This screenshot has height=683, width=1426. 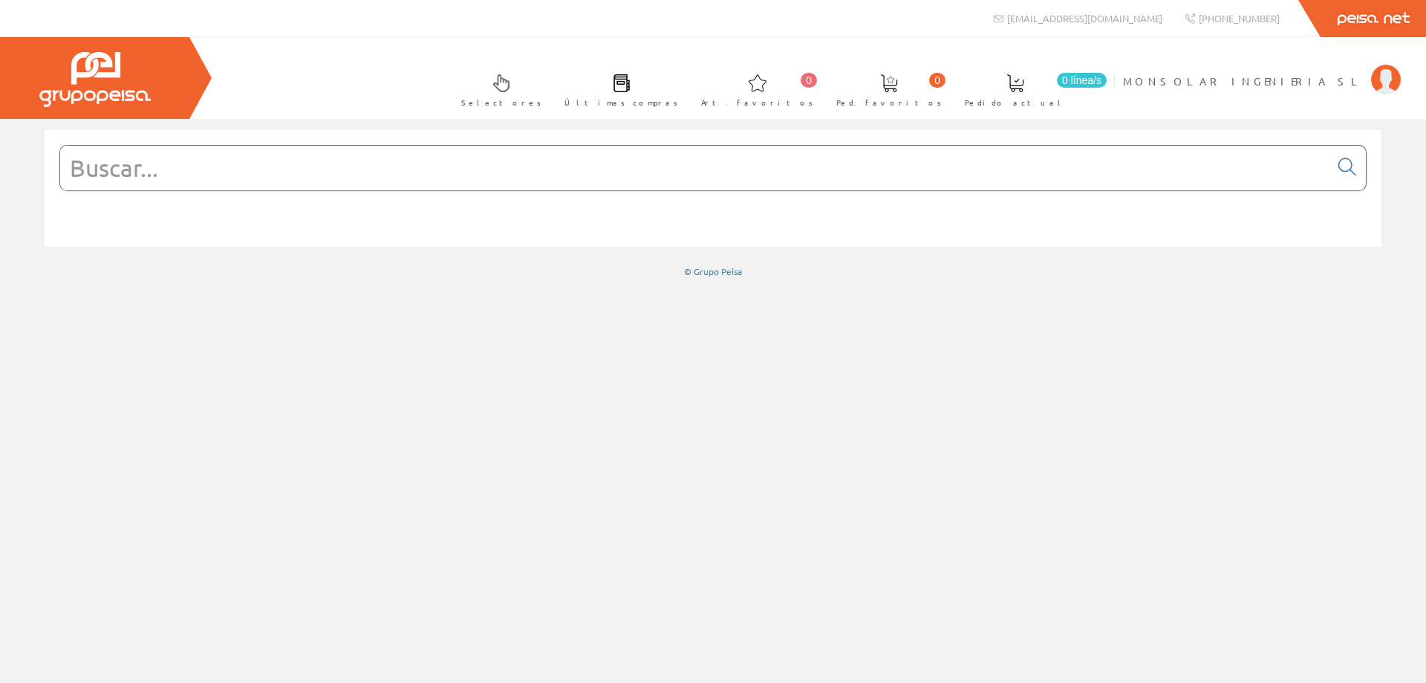 What do you see at coordinates (889, 102) in the screenshot?
I see `span: Ped. favoritos` at bounding box center [889, 102].